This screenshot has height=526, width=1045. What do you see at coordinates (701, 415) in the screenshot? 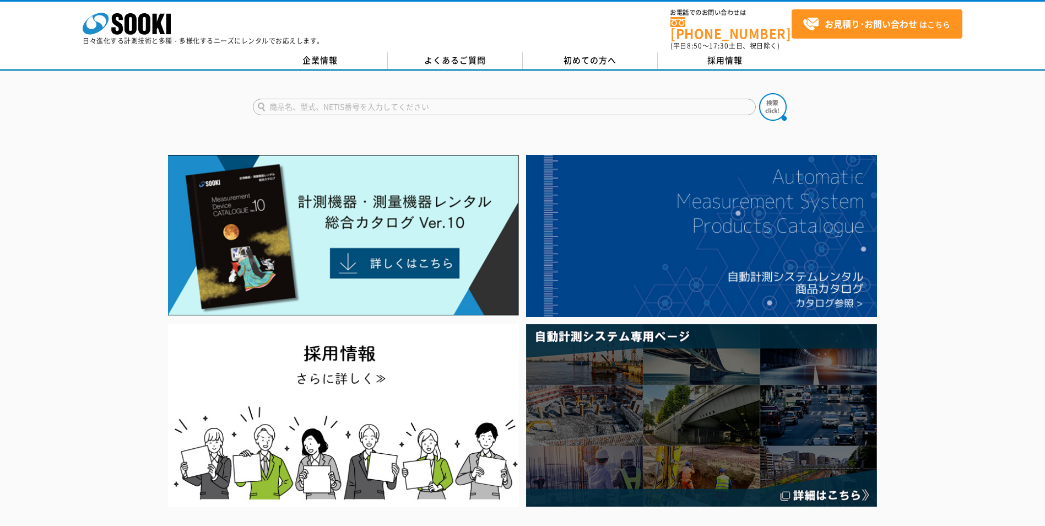
I see `img: 自動計測システム専用ページ` at bounding box center [701, 415].